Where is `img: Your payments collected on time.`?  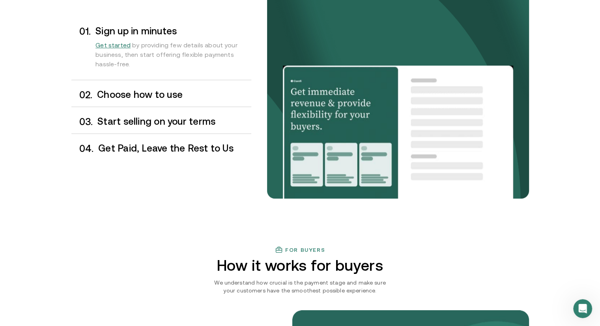 img: Your payments collected on time. is located at coordinates (398, 132).